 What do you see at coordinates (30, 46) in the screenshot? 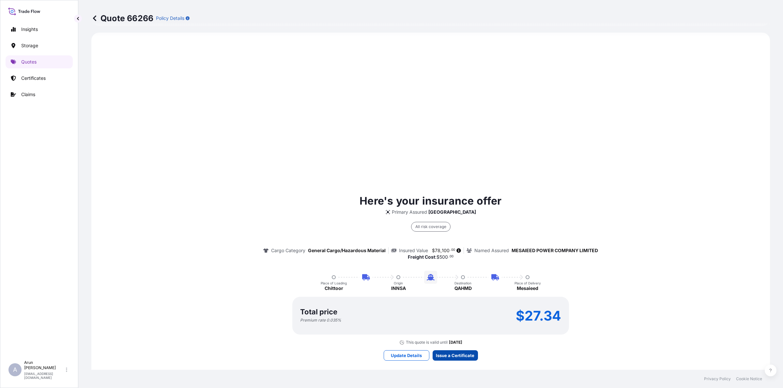
I see `p: Storage` at bounding box center [30, 46].